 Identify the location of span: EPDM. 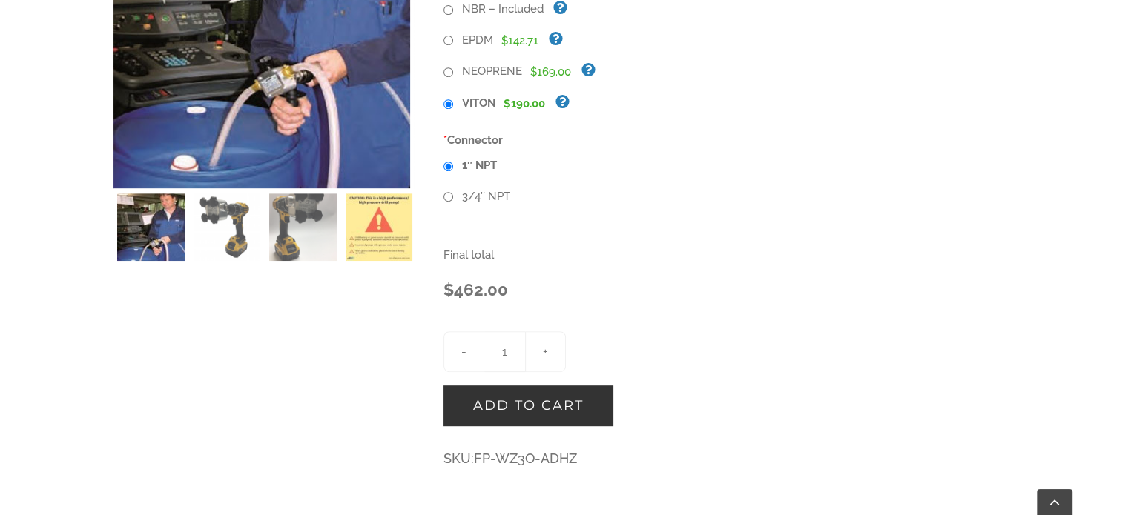
(475, 40).